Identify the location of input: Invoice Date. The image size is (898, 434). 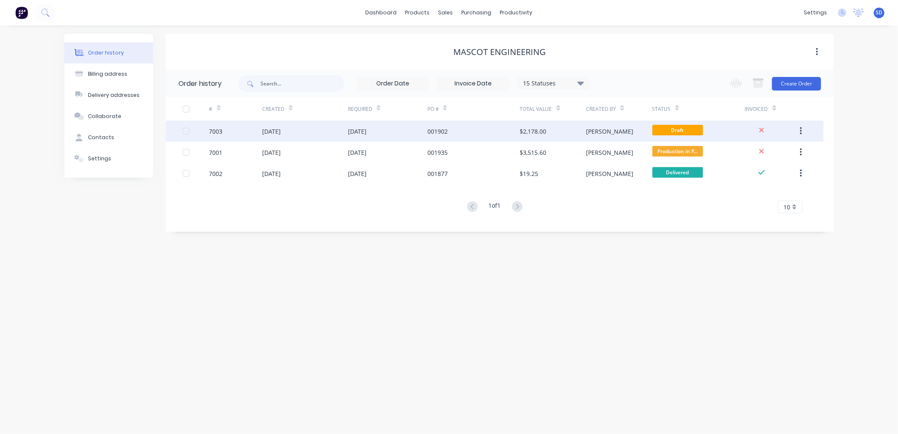
(473, 84).